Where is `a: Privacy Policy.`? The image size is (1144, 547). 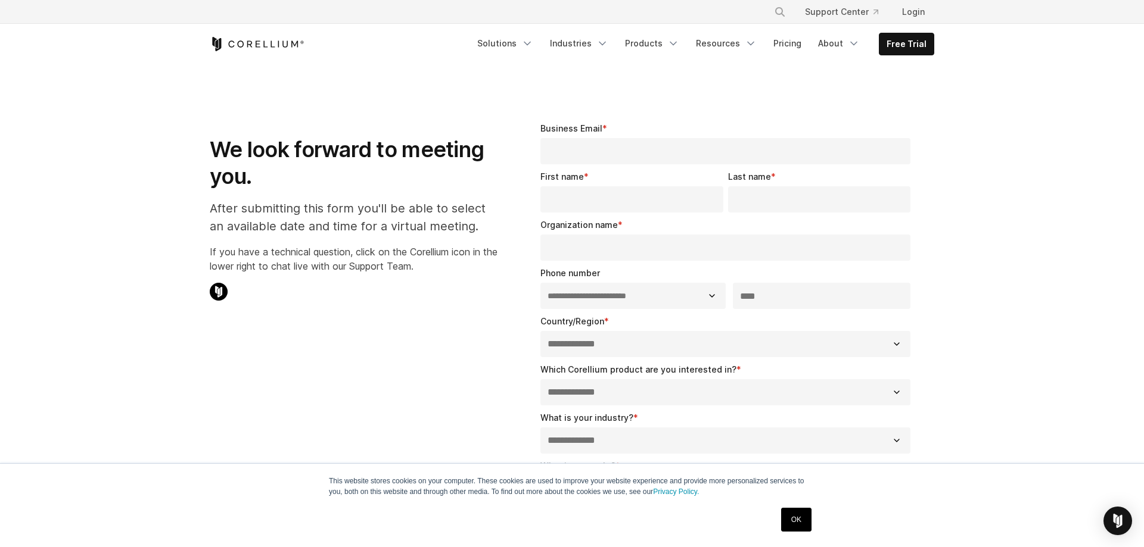
a: Privacy Policy. is located at coordinates (676, 492).